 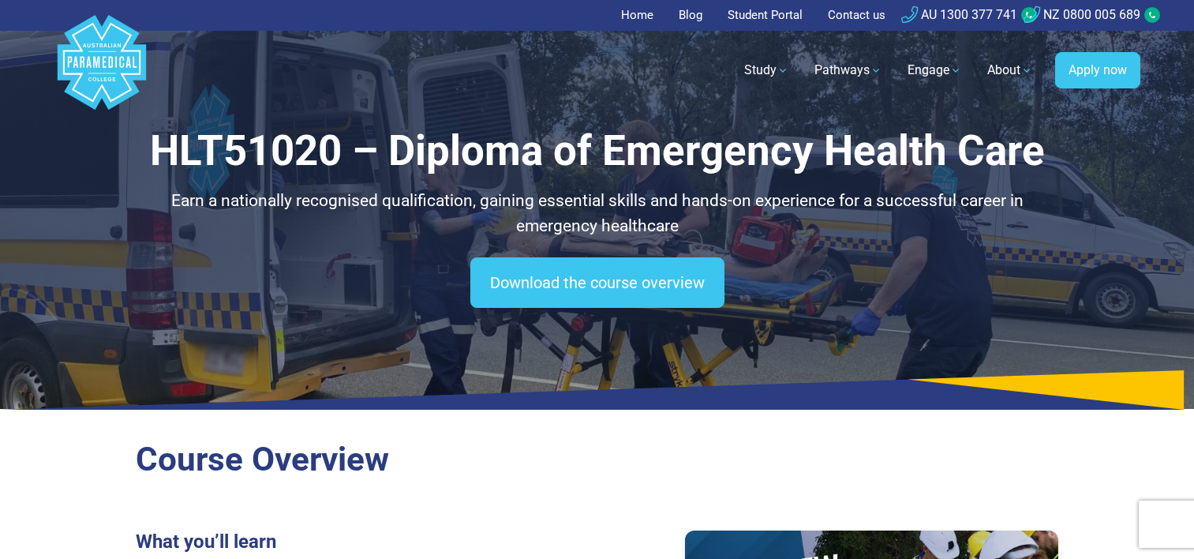 I want to click on p: Earn a nationally recognised qualification, gaining essential skills and hands-on experience for ..., so click(x=597, y=213).